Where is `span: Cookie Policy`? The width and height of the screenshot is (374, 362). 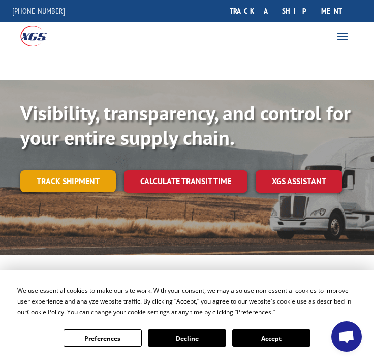 span: Cookie Policy is located at coordinates (45, 311).